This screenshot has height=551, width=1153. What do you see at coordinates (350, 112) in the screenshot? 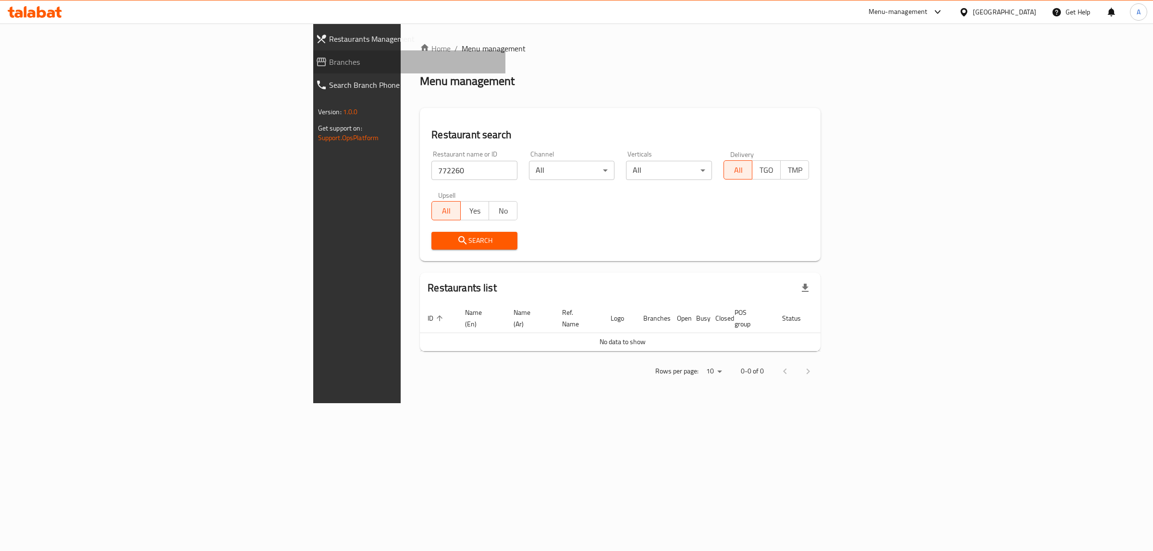
I see `span: 1.0.0` at bounding box center [350, 112].